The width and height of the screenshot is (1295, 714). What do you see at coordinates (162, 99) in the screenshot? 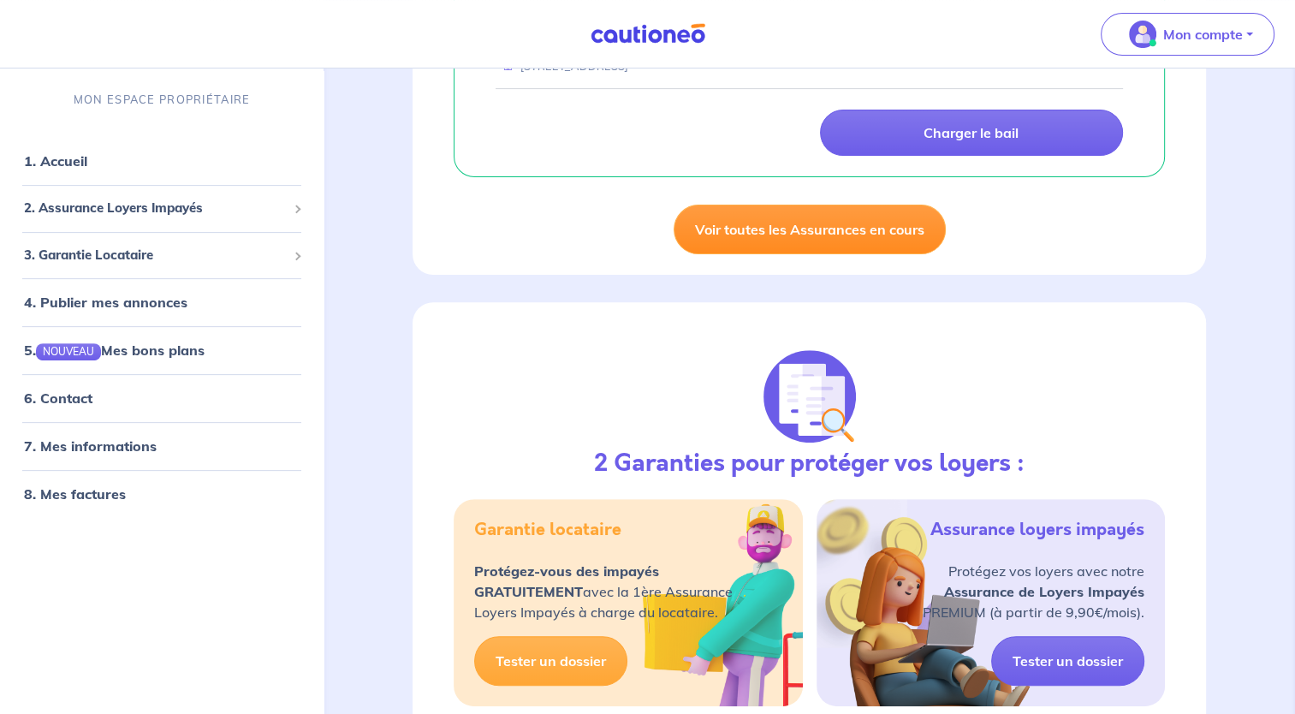
I see `p: MON ESPACE PROPRIÉTAIRE` at bounding box center [162, 99].